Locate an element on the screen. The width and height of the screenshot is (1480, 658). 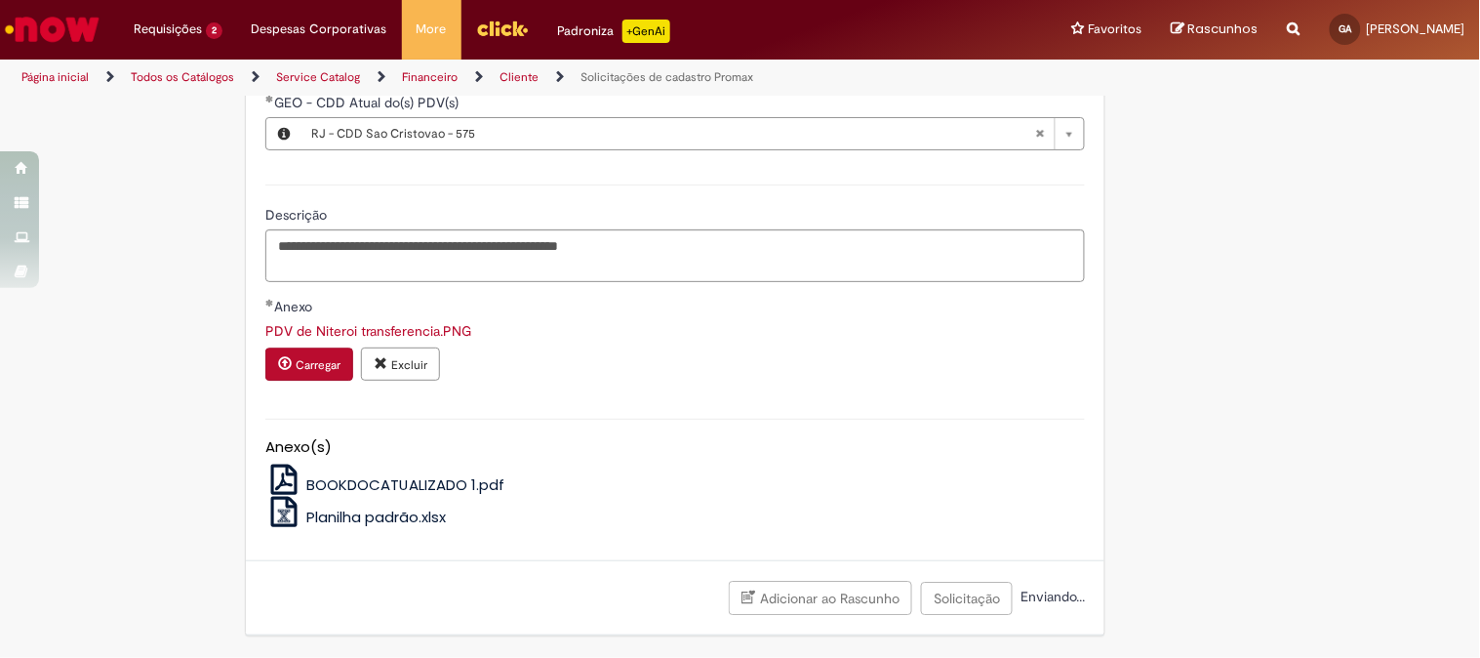
a: Cliente is located at coordinates (519, 77).